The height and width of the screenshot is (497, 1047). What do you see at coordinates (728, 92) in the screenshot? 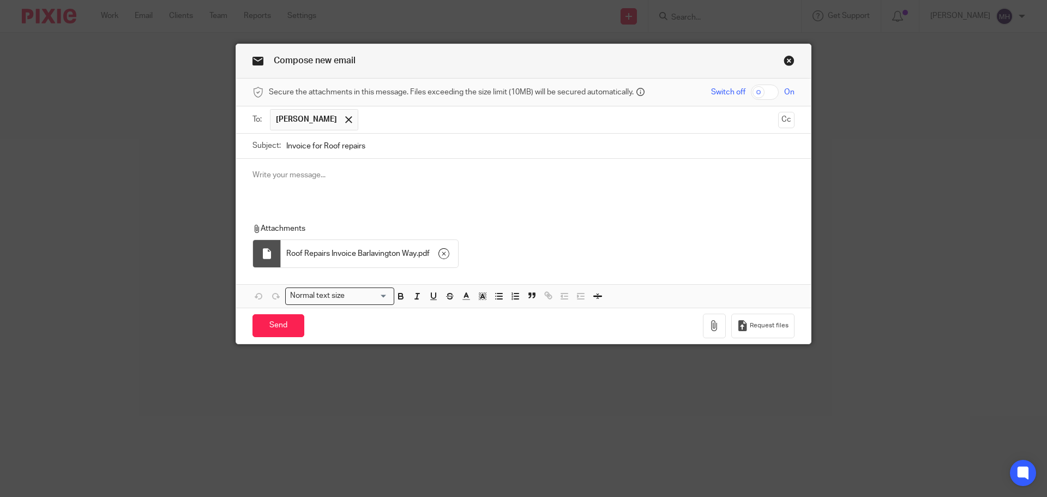
I see `span: Switch off` at bounding box center [728, 92].